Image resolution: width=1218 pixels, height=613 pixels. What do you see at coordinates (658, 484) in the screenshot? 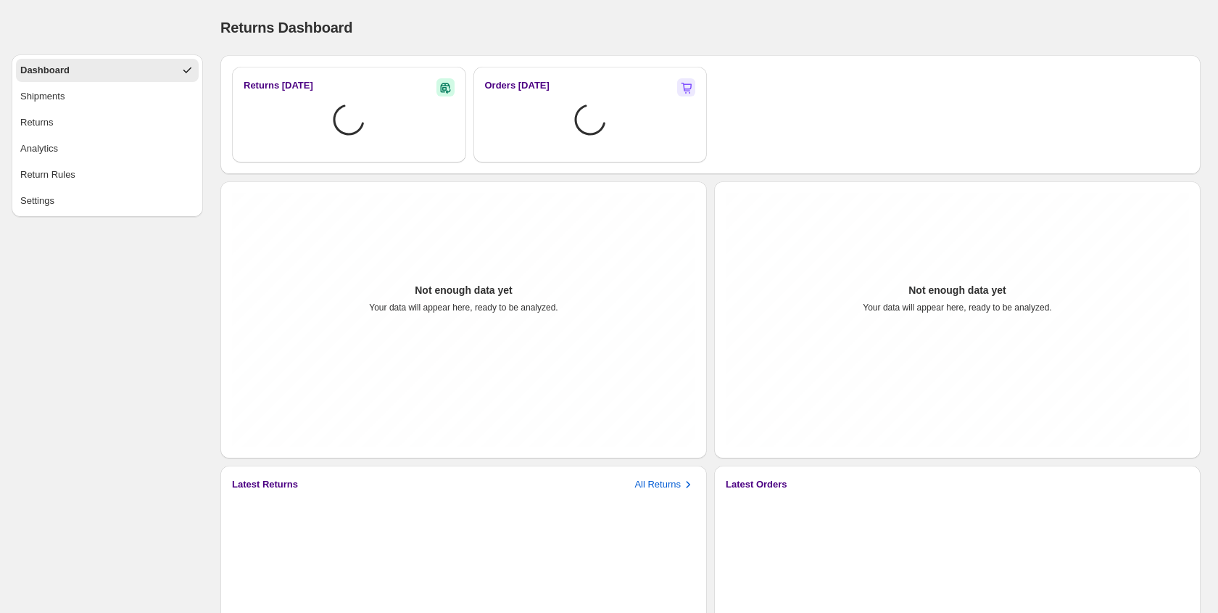
I see `p: All Returns` at bounding box center [658, 484].